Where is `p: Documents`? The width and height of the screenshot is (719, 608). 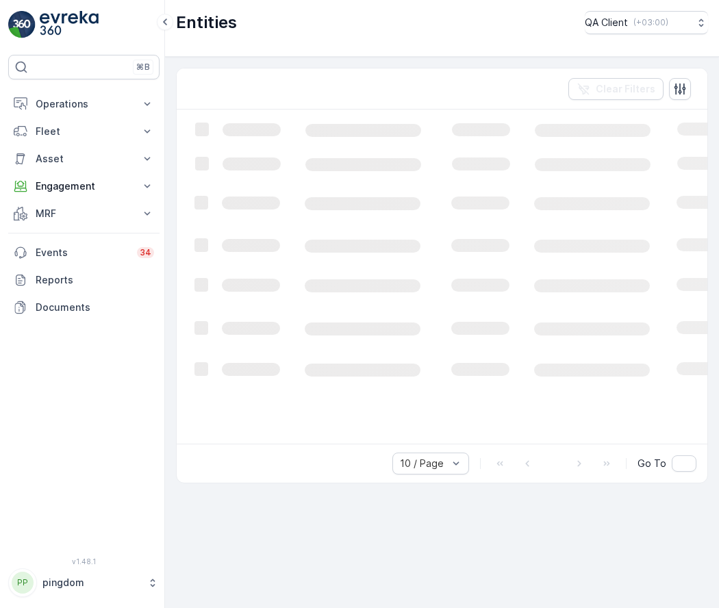
p: Documents is located at coordinates (95, 308).